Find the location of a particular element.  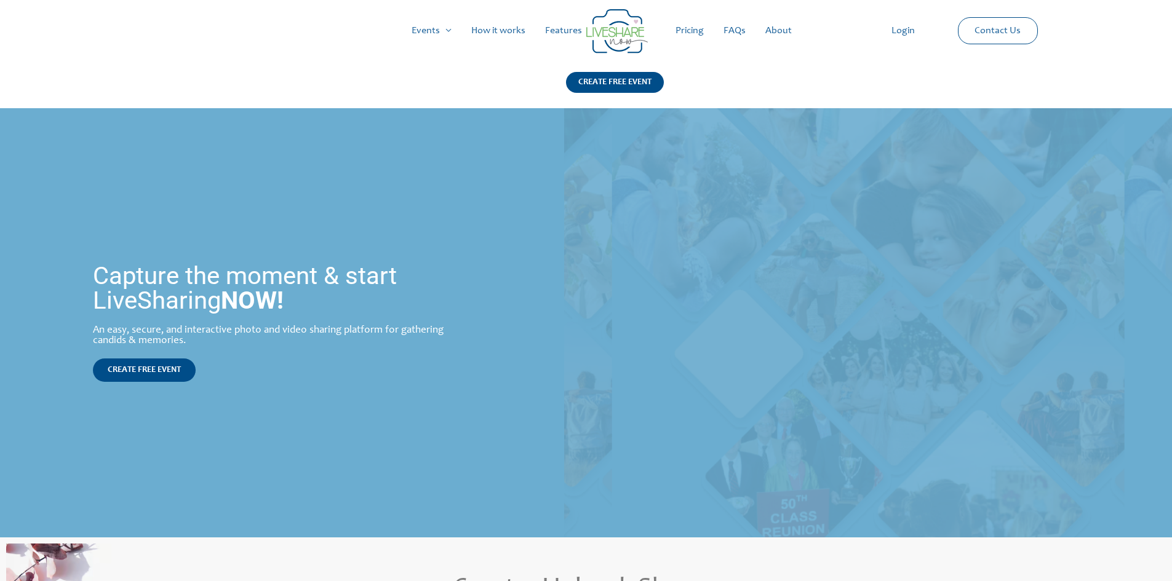

div: An easy, secure, and interactive photo and video sharing platform for gathering candids & memories. is located at coordinates (280, 336).